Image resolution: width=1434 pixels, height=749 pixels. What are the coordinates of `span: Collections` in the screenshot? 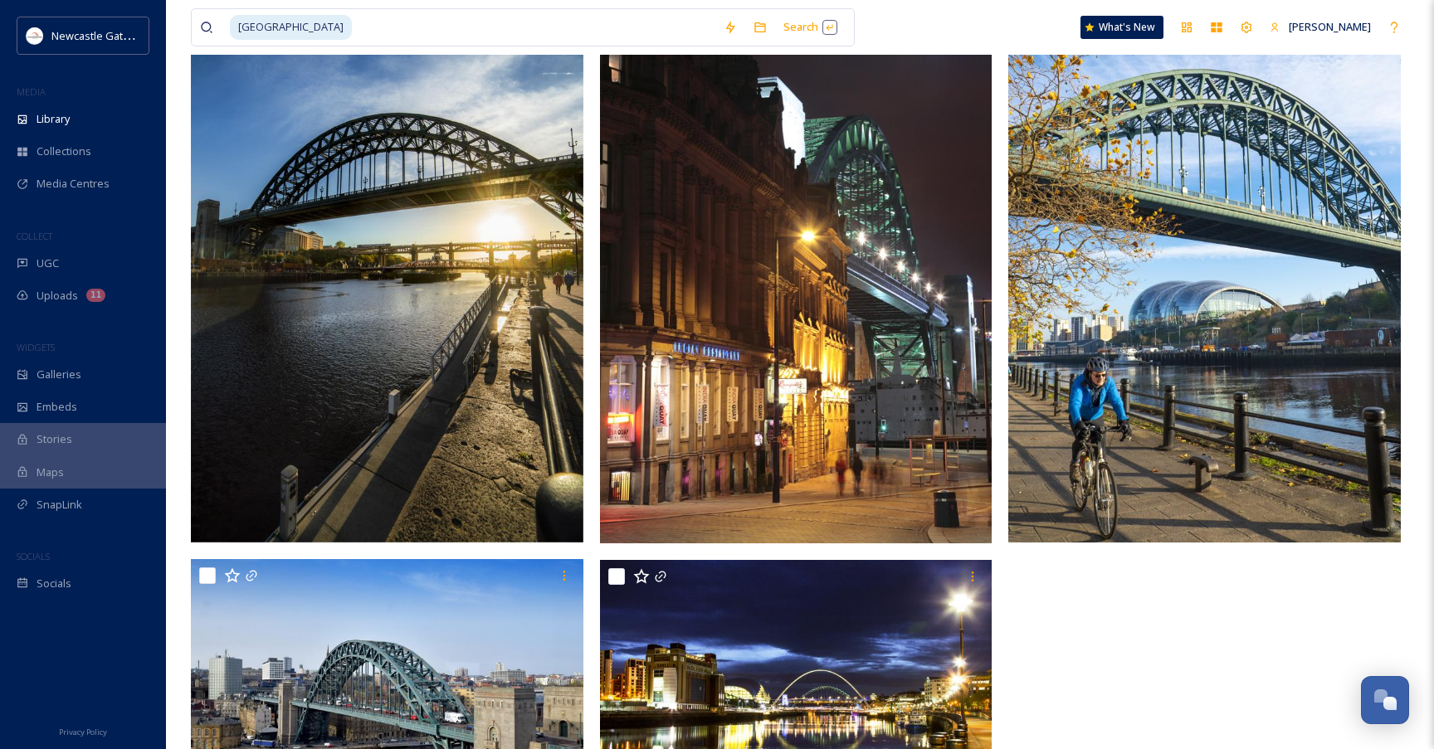 It's located at (64, 151).